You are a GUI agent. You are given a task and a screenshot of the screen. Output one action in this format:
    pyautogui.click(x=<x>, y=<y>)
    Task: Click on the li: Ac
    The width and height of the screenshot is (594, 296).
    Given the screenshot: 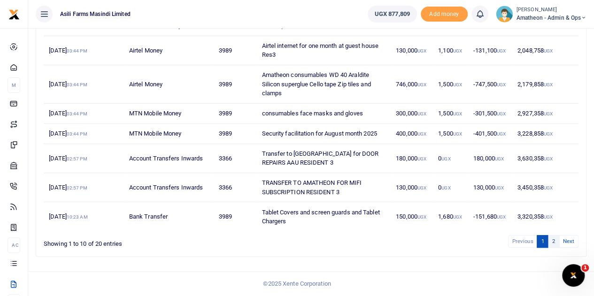 What is the action you would take?
    pyautogui.click(x=14, y=245)
    